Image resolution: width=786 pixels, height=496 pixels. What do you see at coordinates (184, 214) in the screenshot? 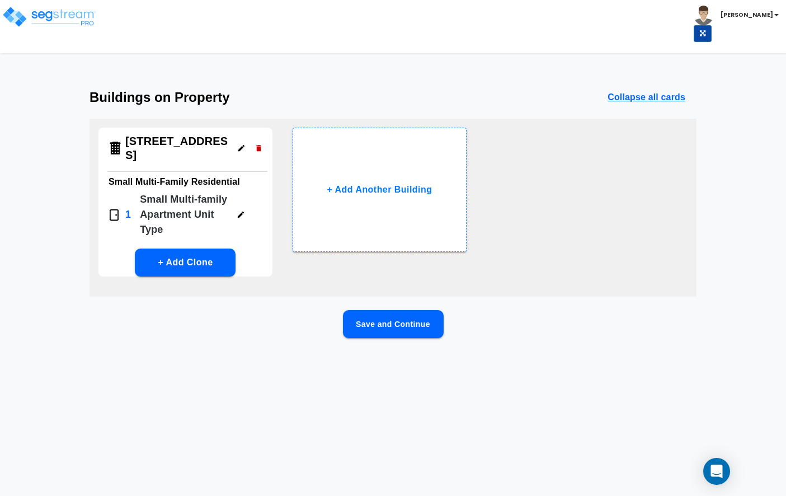
I see `p: Small Multi-family Apartment Unit Type` at bounding box center [184, 214].